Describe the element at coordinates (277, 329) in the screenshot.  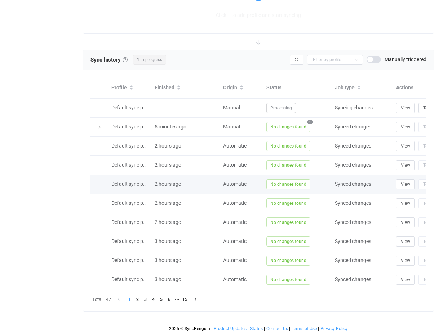
I see `span: Contact Us` at that location.